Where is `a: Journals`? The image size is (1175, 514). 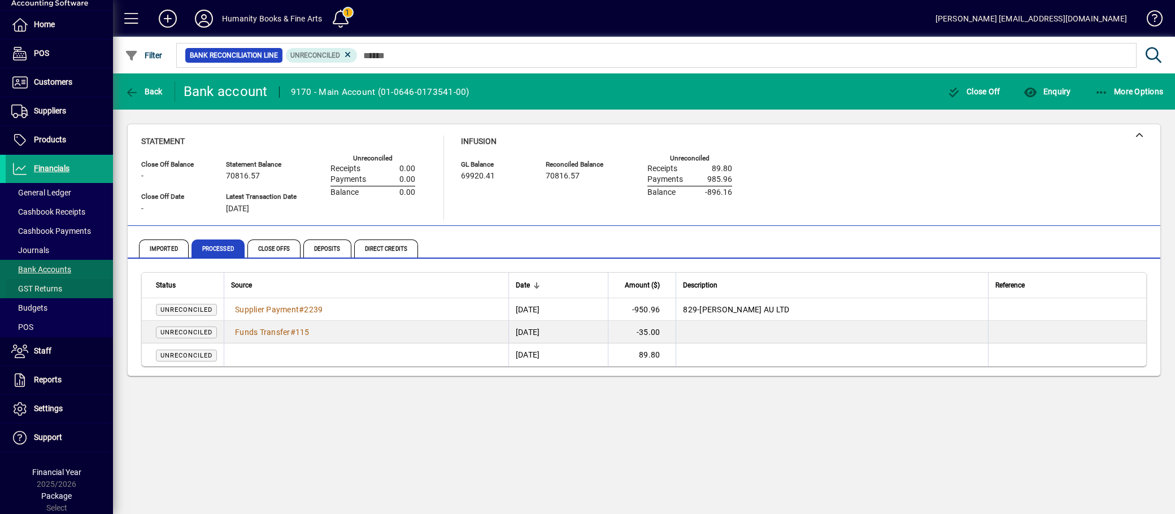 a: Journals is located at coordinates (59, 250).